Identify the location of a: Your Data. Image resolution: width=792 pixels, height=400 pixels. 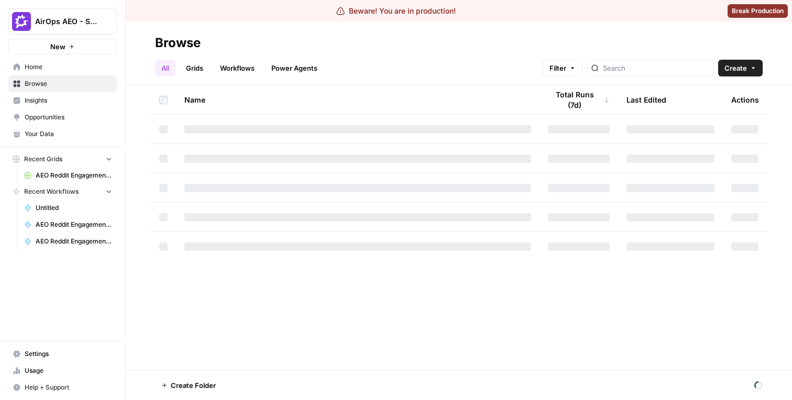
(62, 134).